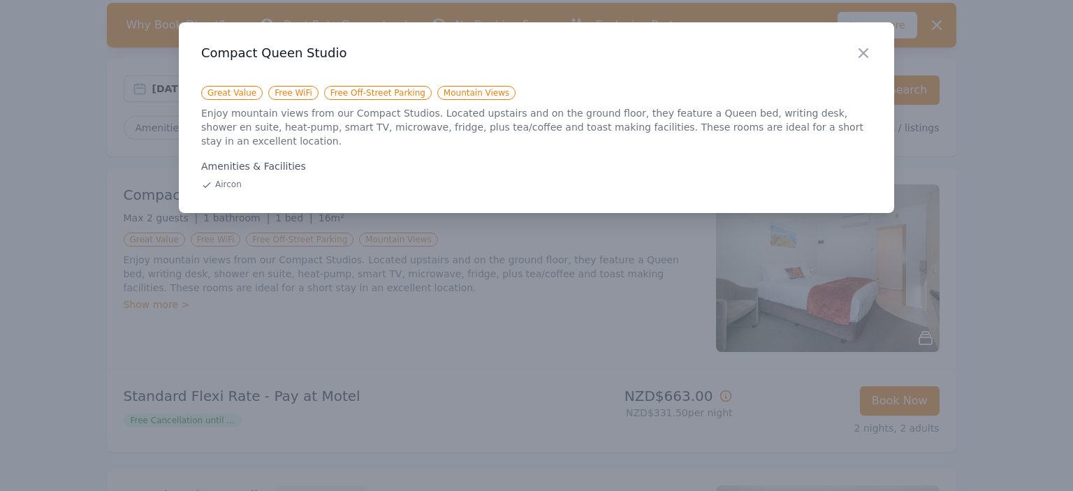 This screenshot has width=1073, height=491. Describe the element at coordinates (228, 184) in the screenshot. I see `span: Aircon` at that location.